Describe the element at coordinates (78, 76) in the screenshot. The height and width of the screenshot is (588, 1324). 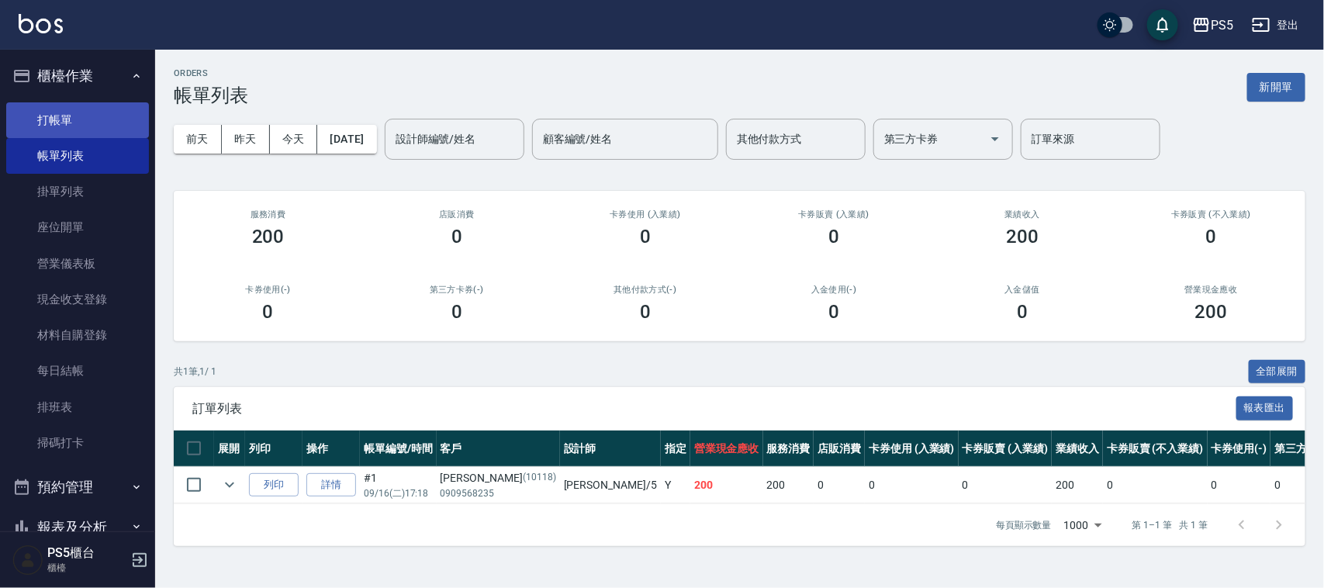
I see `button: 櫃檯作業` at that location.